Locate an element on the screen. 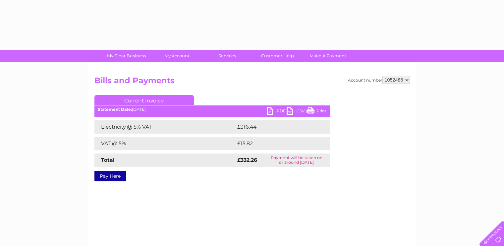  td: VAT @ 5% is located at coordinates (165, 143).